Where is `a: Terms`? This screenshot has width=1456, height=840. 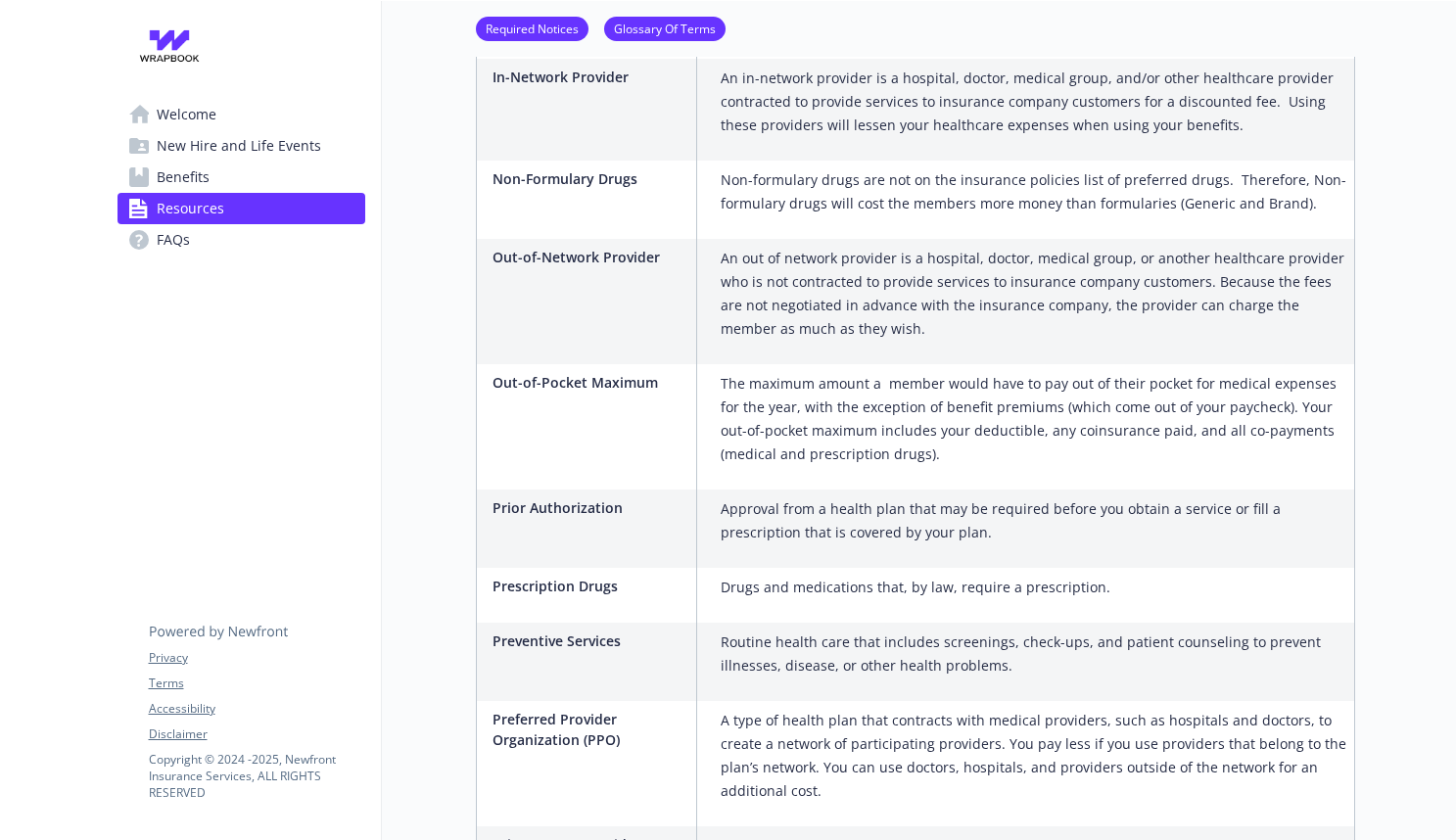
a: Terms is located at coordinates (257, 683).